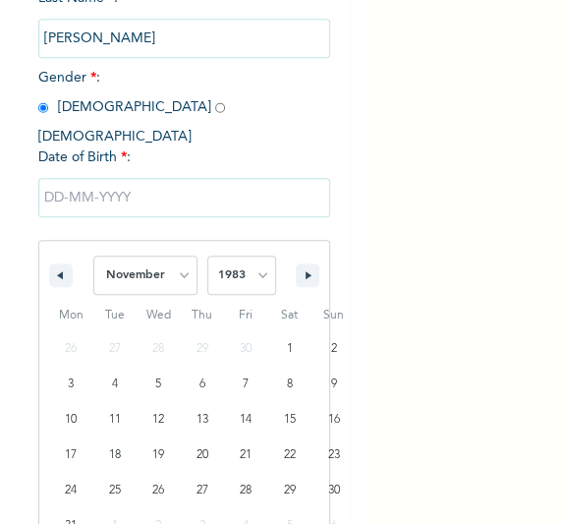  I want to click on span: 13, so click(203, 420).